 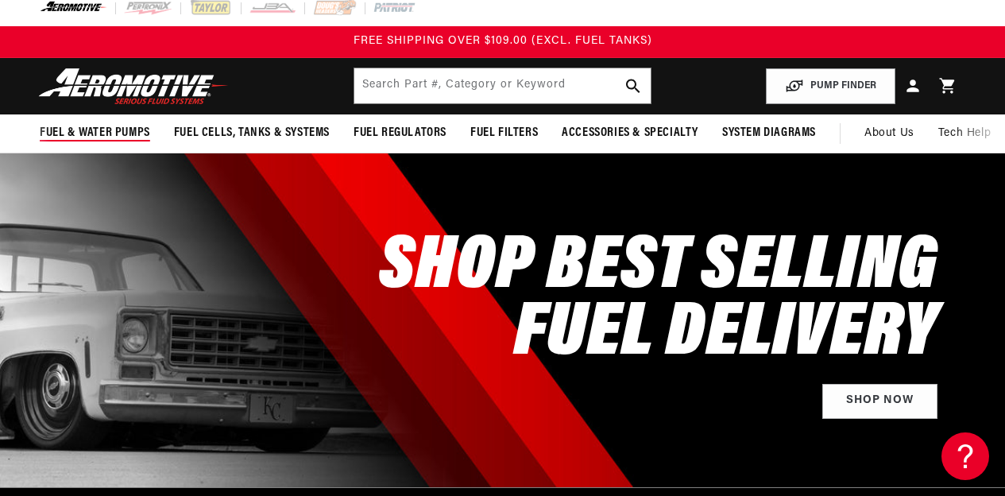 What do you see at coordinates (633, 86) in the screenshot?
I see `button: search button` at bounding box center [633, 86].